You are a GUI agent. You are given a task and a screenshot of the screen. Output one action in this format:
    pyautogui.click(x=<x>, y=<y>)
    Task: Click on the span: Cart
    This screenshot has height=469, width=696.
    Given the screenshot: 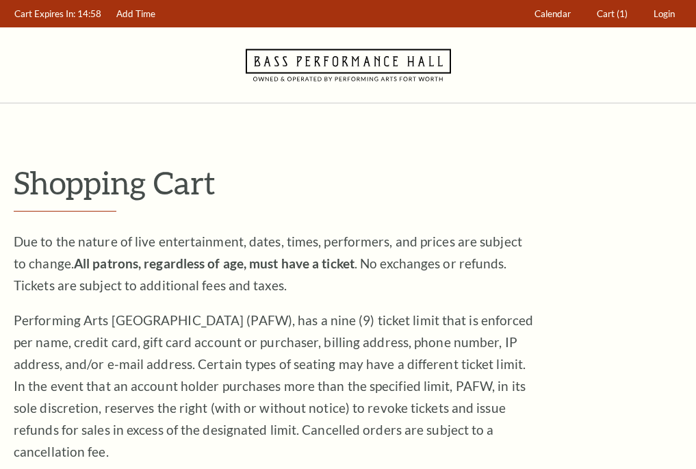 What is the action you would take?
    pyautogui.click(x=606, y=14)
    